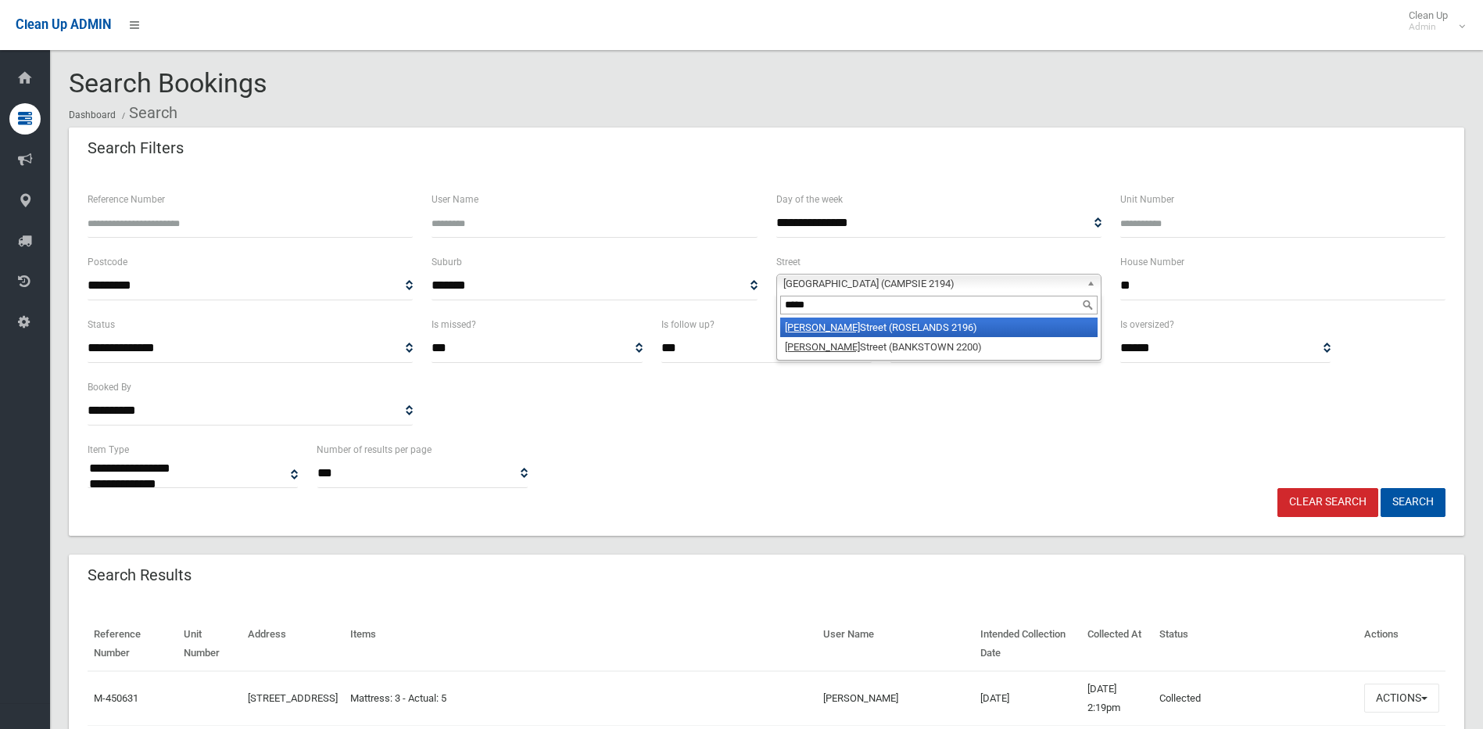 This screenshot has height=729, width=1483. I want to click on label: Status, so click(101, 325).